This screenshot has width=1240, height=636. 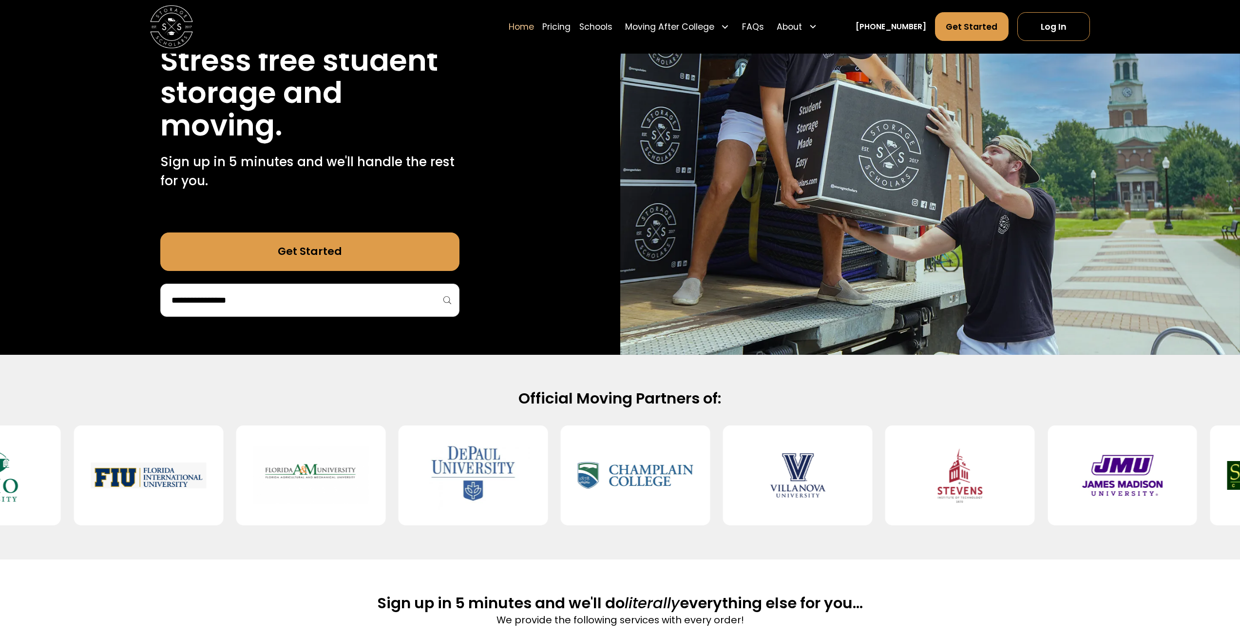 What do you see at coordinates (171, 27) in the screenshot?
I see `a: home` at bounding box center [171, 27].